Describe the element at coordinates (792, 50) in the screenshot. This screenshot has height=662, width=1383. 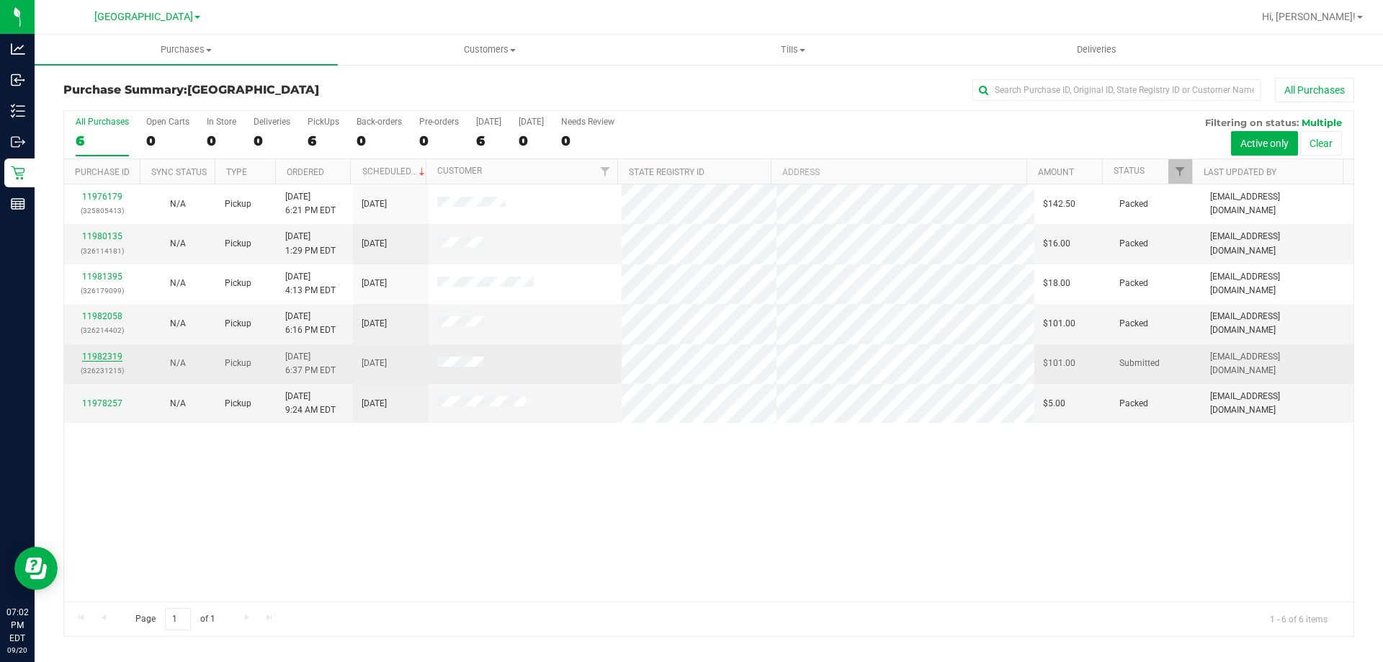
I see `a: Tills` at that location.